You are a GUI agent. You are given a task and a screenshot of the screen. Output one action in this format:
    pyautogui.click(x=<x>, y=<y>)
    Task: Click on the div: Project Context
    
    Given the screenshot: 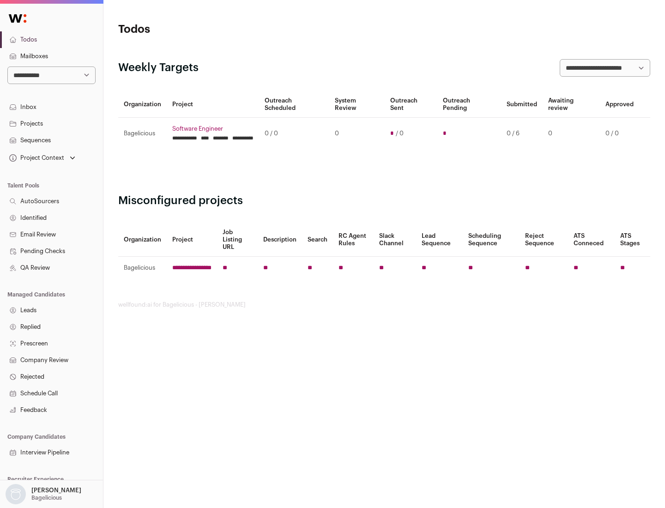 What is the action you would take?
    pyautogui.click(x=36, y=158)
    